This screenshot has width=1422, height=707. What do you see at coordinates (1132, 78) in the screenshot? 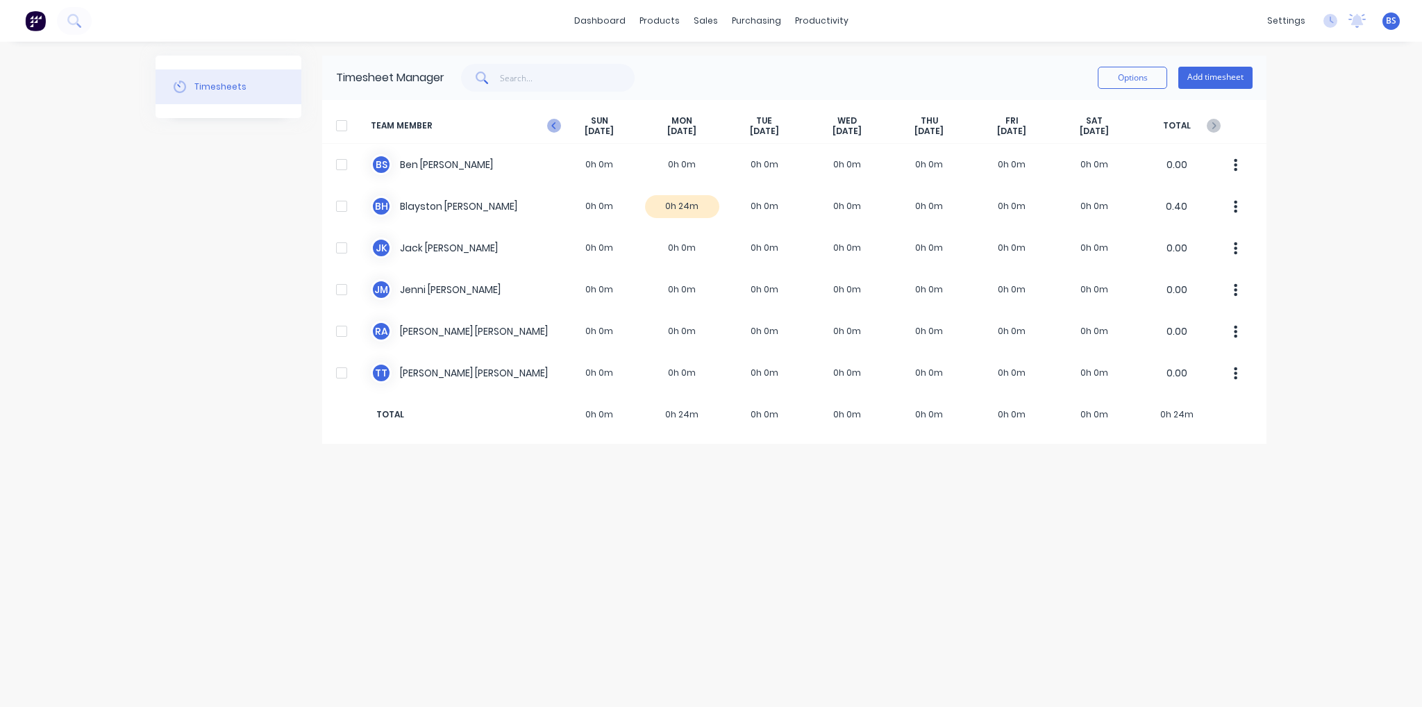
I see `button: Options` at bounding box center [1132, 78].